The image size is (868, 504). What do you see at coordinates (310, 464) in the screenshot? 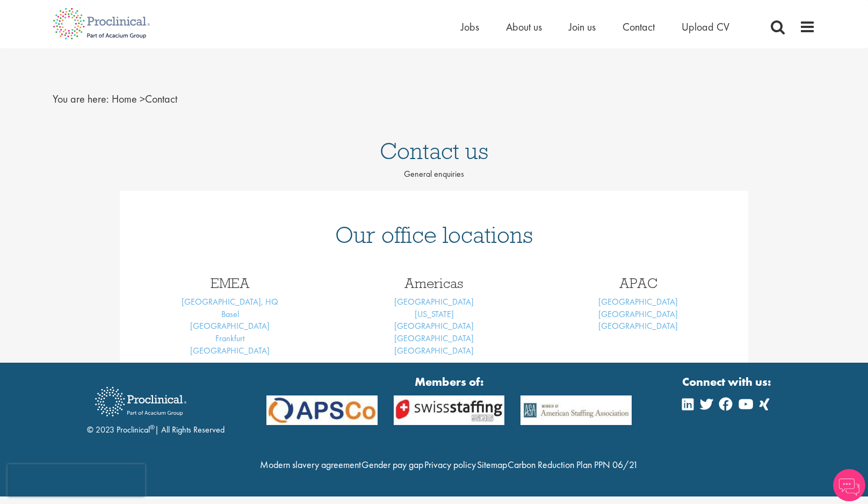
I see `a: Modern slavery agreement` at bounding box center [310, 464].